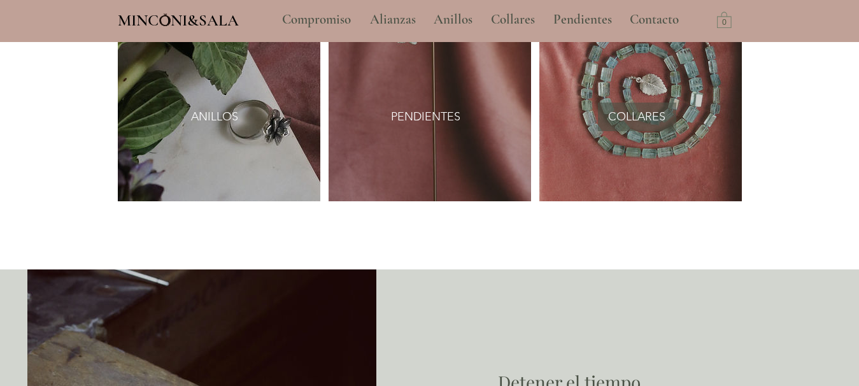 This screenshot has height=386, width=859. What do you see at coordinates (654, 20) in the screenshot?
I see `p: Contacto` at bounding box center [654, 20].